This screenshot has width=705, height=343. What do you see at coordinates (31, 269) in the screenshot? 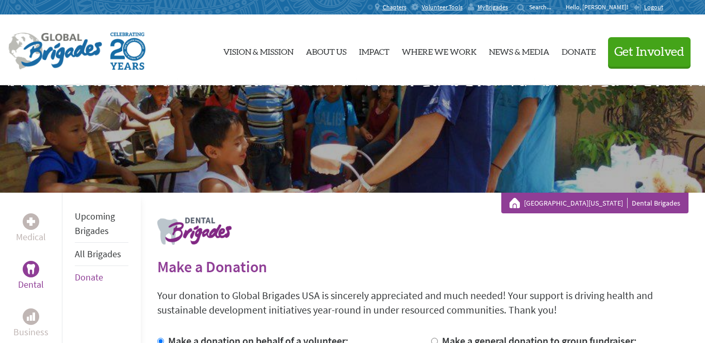
I see `div: Dental` at bounding box center [31, 269].